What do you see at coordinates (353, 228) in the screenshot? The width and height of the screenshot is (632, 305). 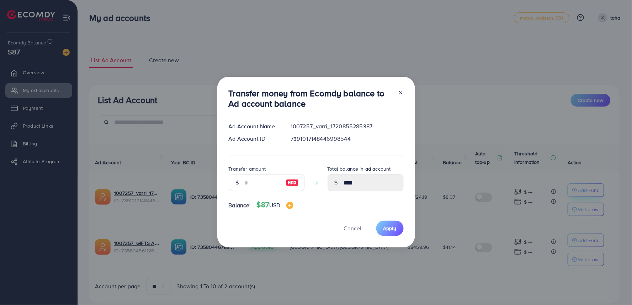 I see `span: Cancel` at bounding box center [353, 228].